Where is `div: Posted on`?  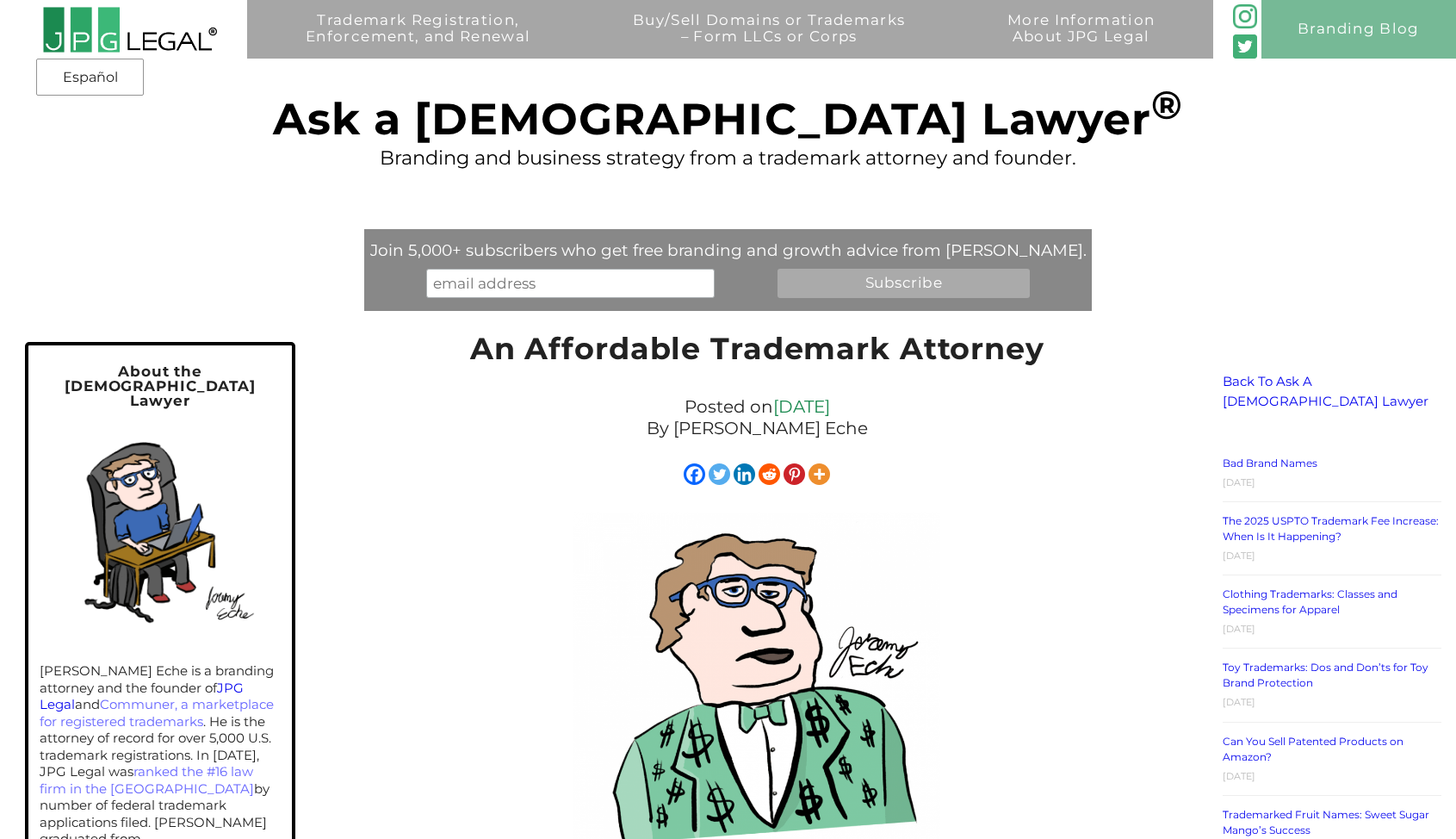 div: Posted on is located at coordinates (757, 418).